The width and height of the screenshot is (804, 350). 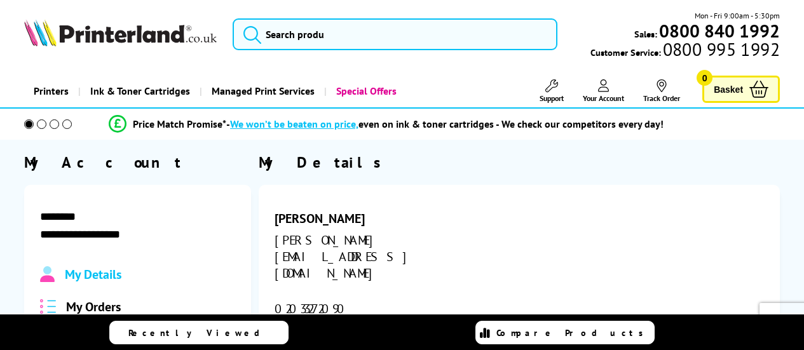 I want to click on li: modal_Promise, so click(x=386, y=124).